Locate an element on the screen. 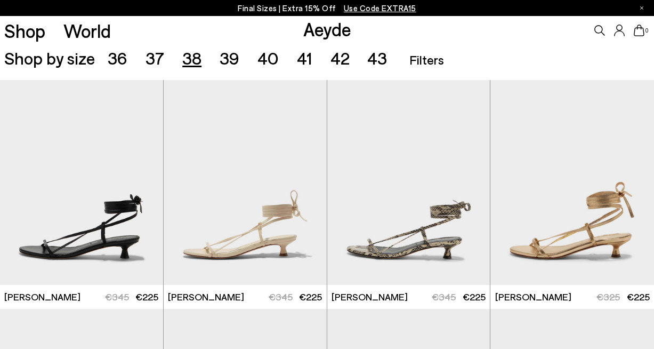 The image size is (654, 349). span: Navigate to /collections/ss25-final-sizes is located at coordinates (380, 8).